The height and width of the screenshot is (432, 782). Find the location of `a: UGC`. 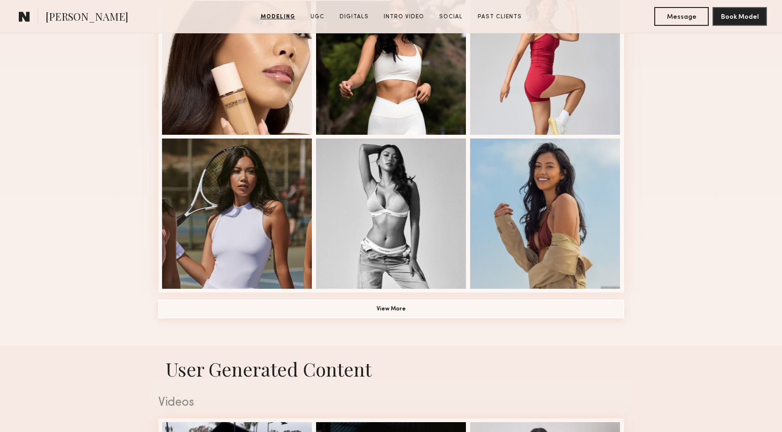

a: UGC is located at coordinates (317, 17).